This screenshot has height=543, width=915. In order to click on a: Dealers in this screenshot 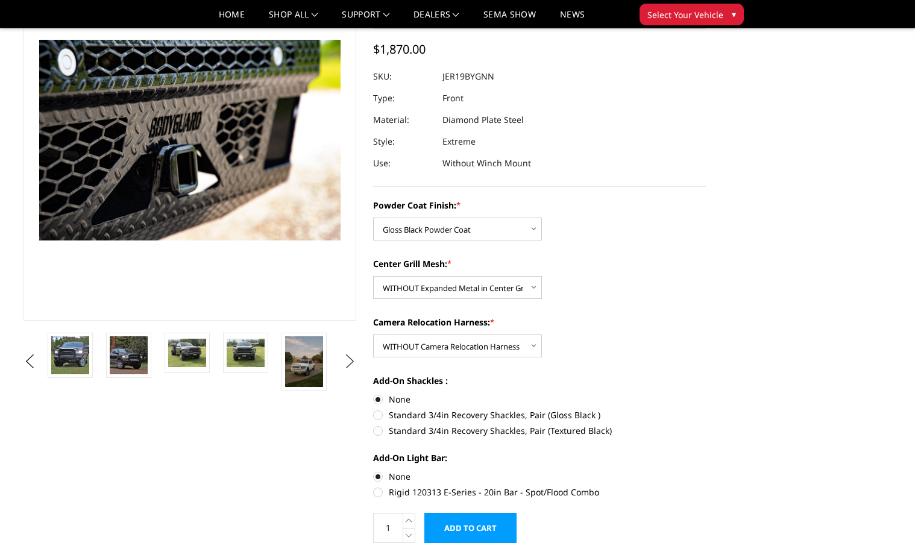, I will do `click(436, 19)`.